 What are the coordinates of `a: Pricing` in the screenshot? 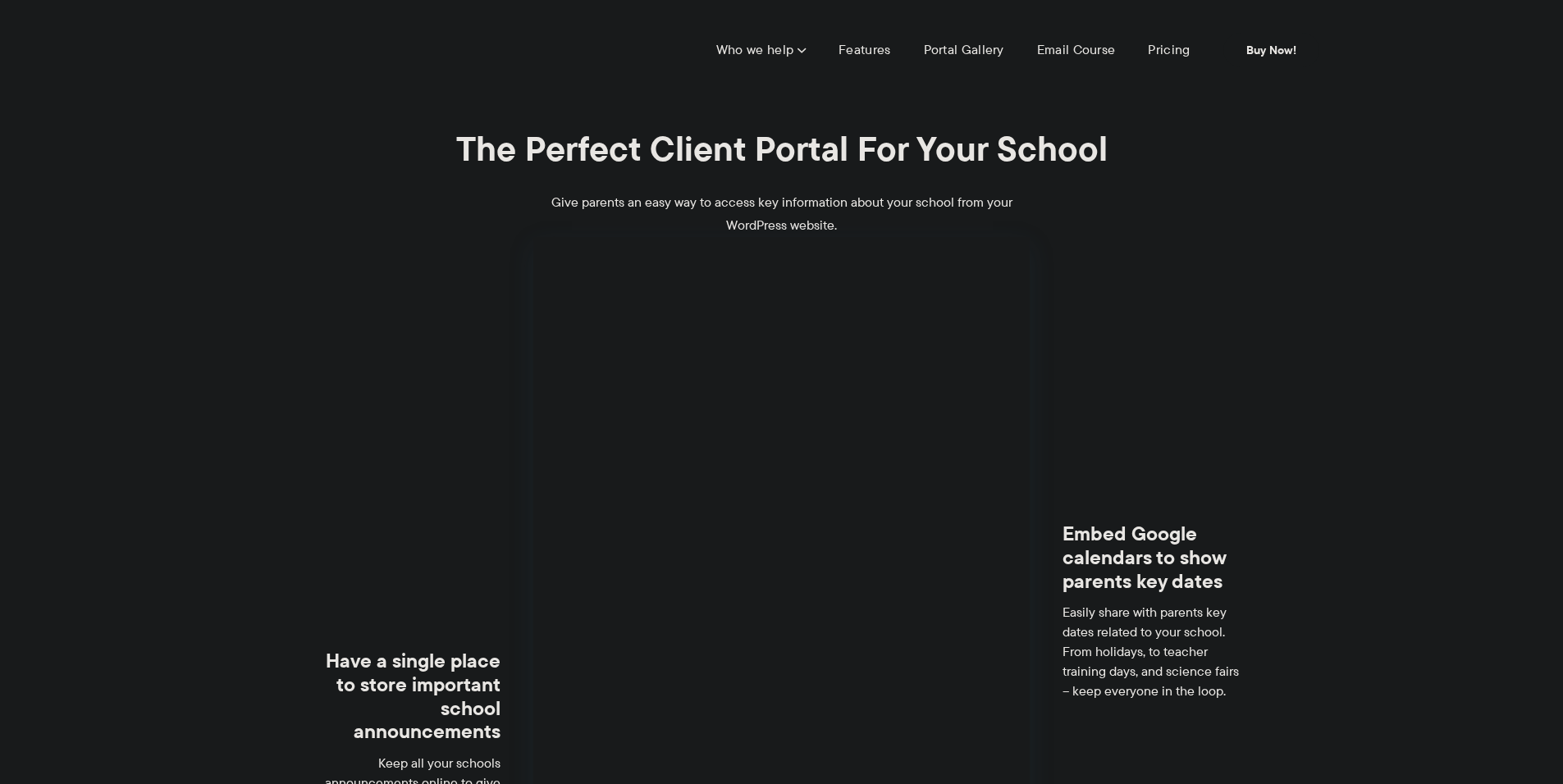 It's located at (1168, 50).